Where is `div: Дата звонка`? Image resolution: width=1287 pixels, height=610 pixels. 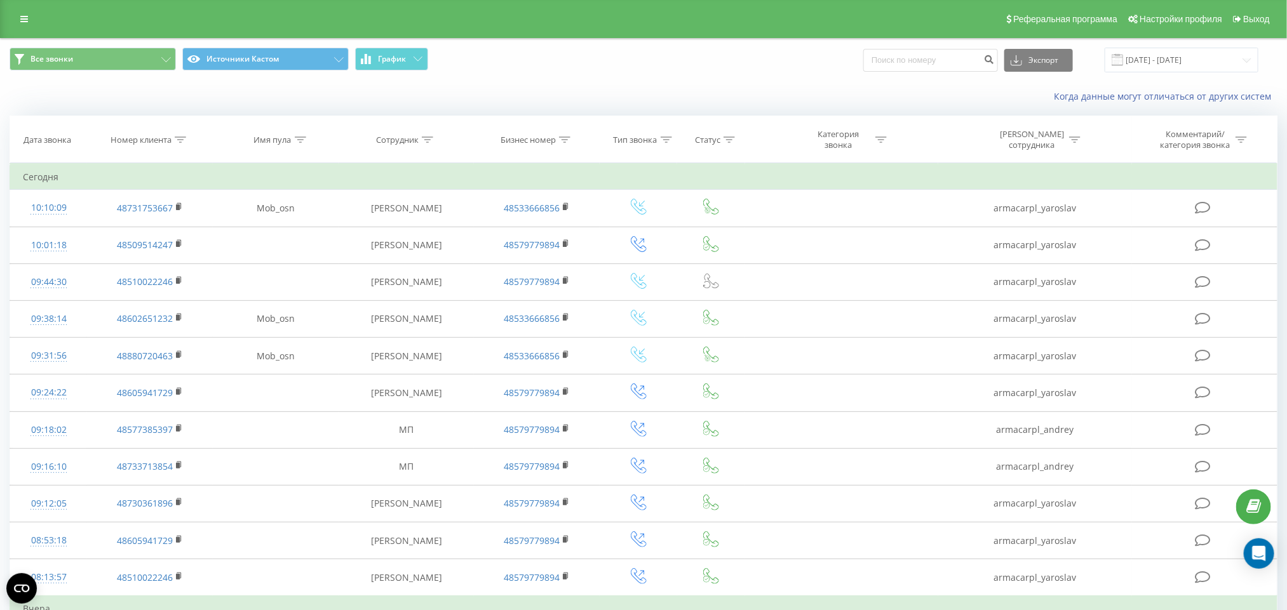
div: Дата звонка is located at coordinates (47, 140).